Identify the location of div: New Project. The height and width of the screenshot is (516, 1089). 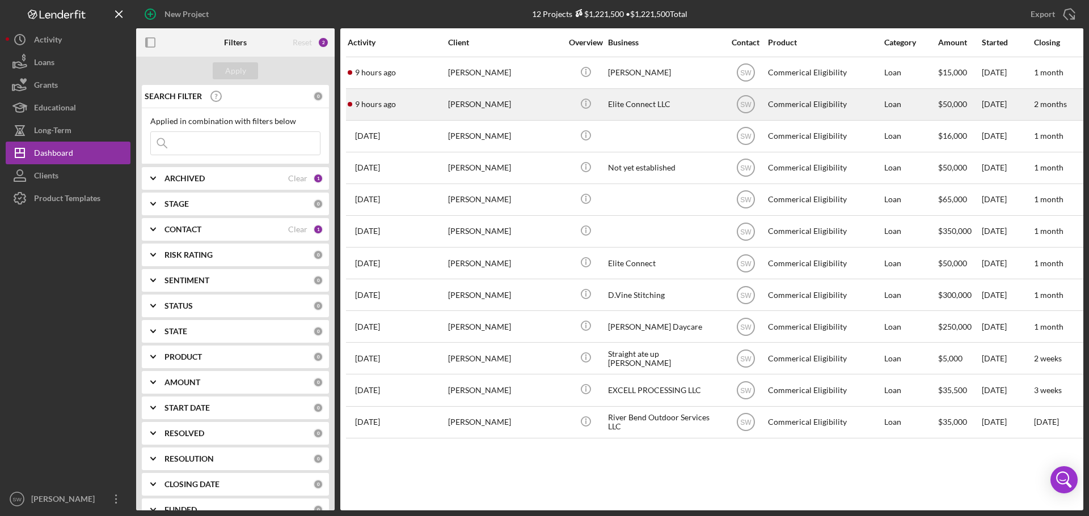
(187, 14).